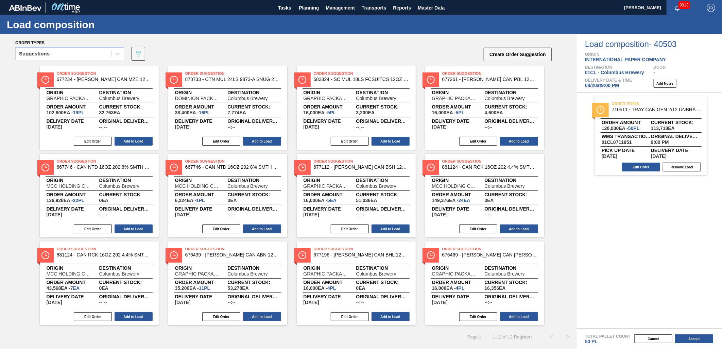  I want to click on span: Tasks, so click(285, 8).